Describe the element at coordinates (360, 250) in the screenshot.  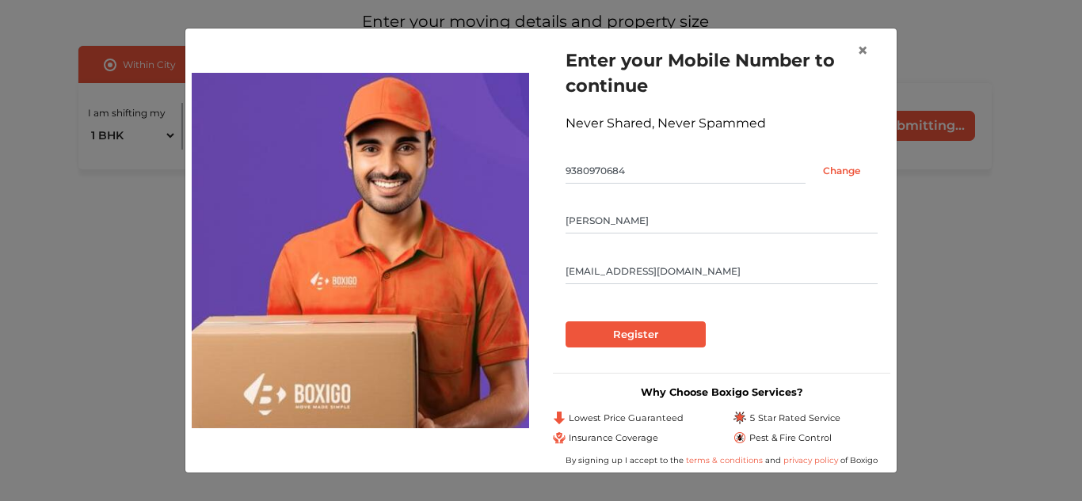
I see `img: relocation-img` at that location.